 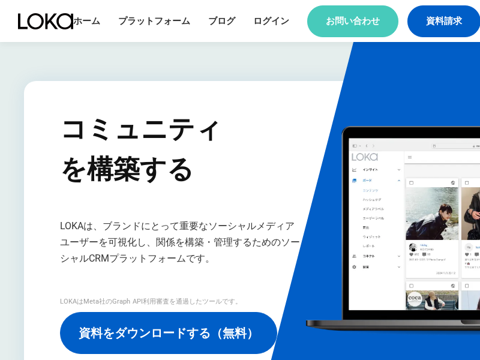 I want to click on a: プラットフォーム, so click(x=154, y=21).